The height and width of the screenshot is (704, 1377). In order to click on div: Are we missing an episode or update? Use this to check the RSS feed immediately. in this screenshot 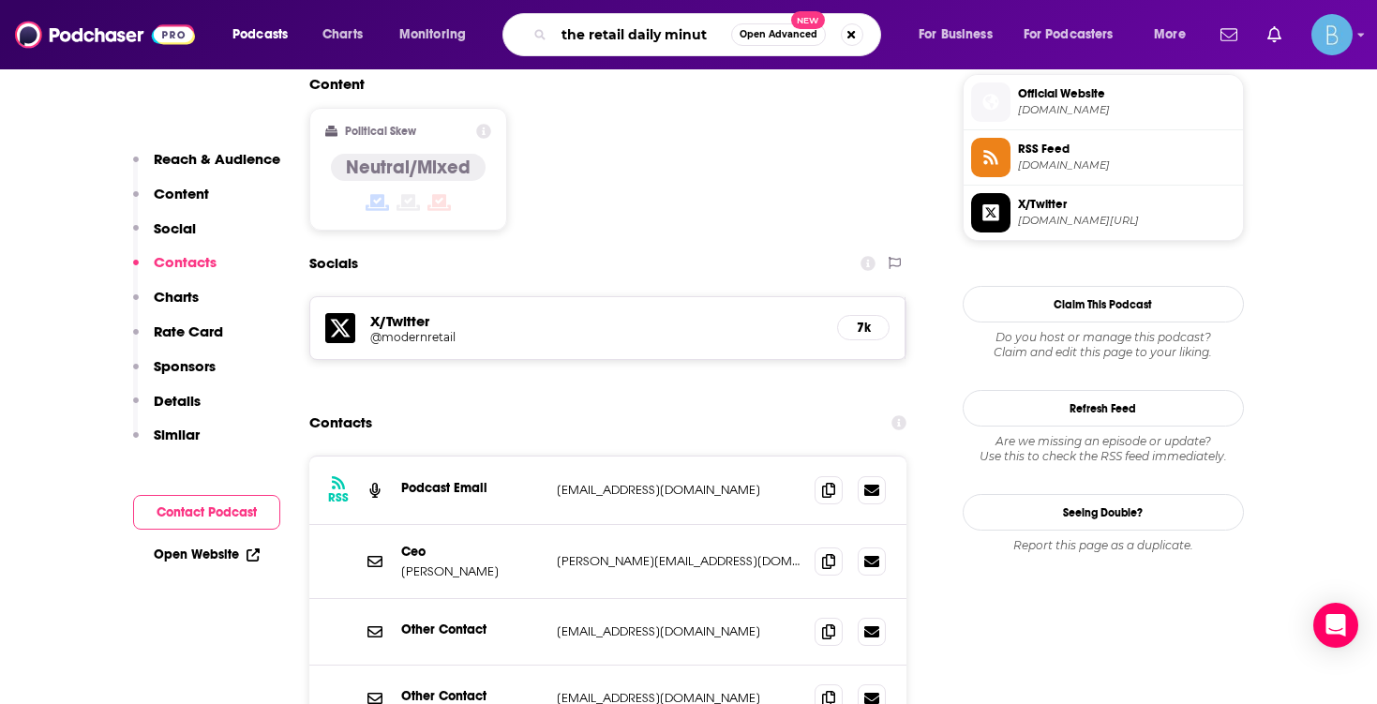, I will do `click(1103, 449)`.